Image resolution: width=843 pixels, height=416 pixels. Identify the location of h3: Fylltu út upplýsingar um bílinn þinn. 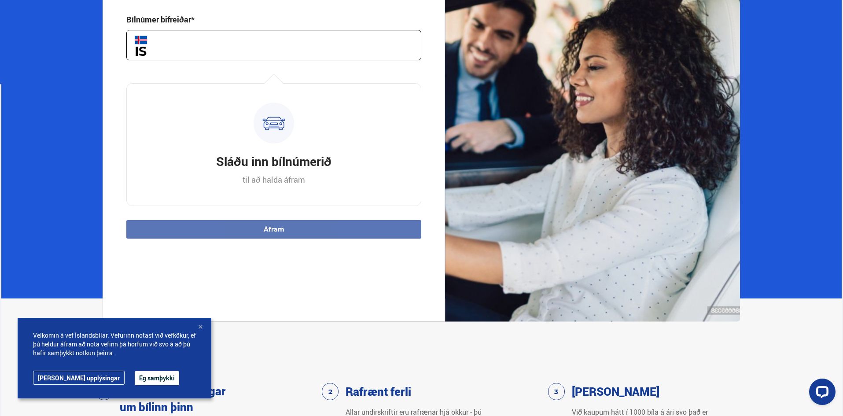
(175, 399).